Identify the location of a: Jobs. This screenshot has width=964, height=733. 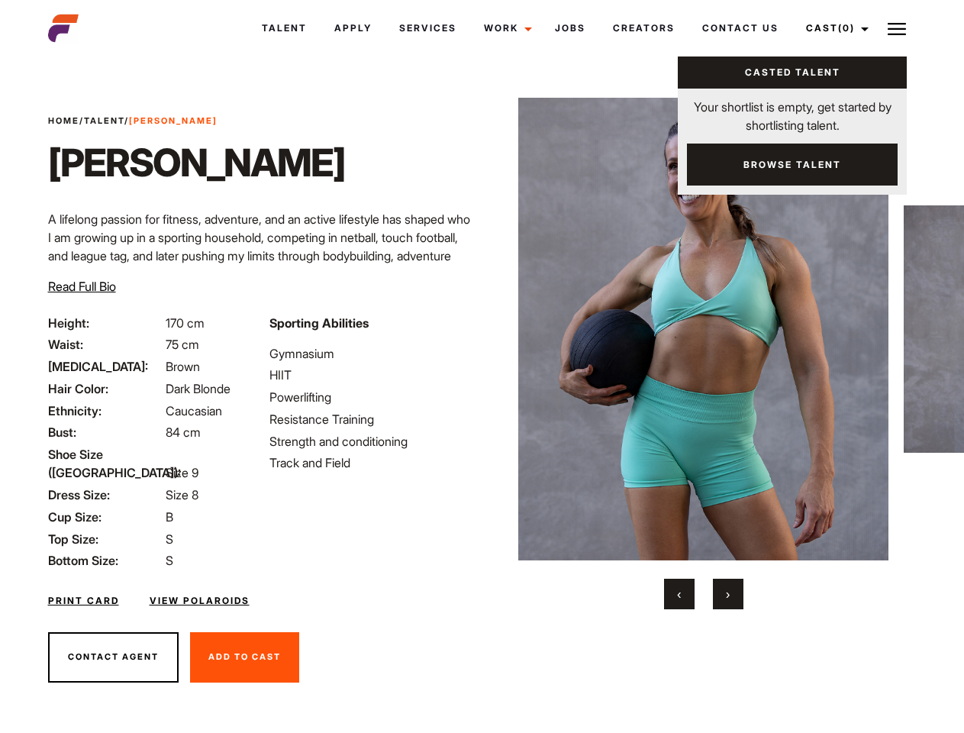
(570, 28).